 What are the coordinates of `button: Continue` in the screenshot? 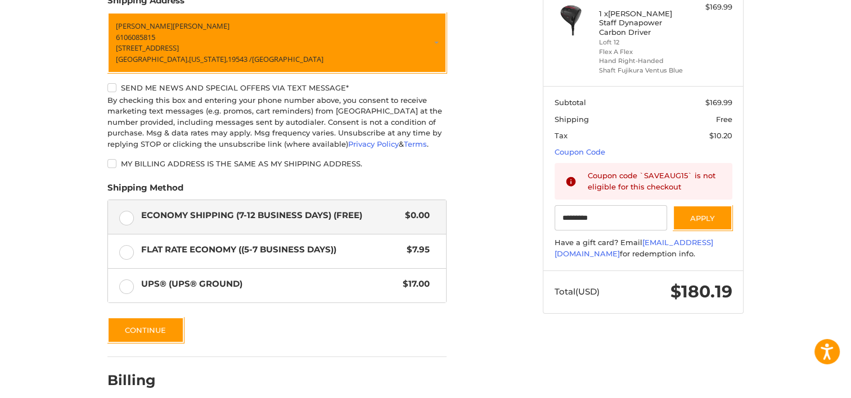 It's located at (146, 330).